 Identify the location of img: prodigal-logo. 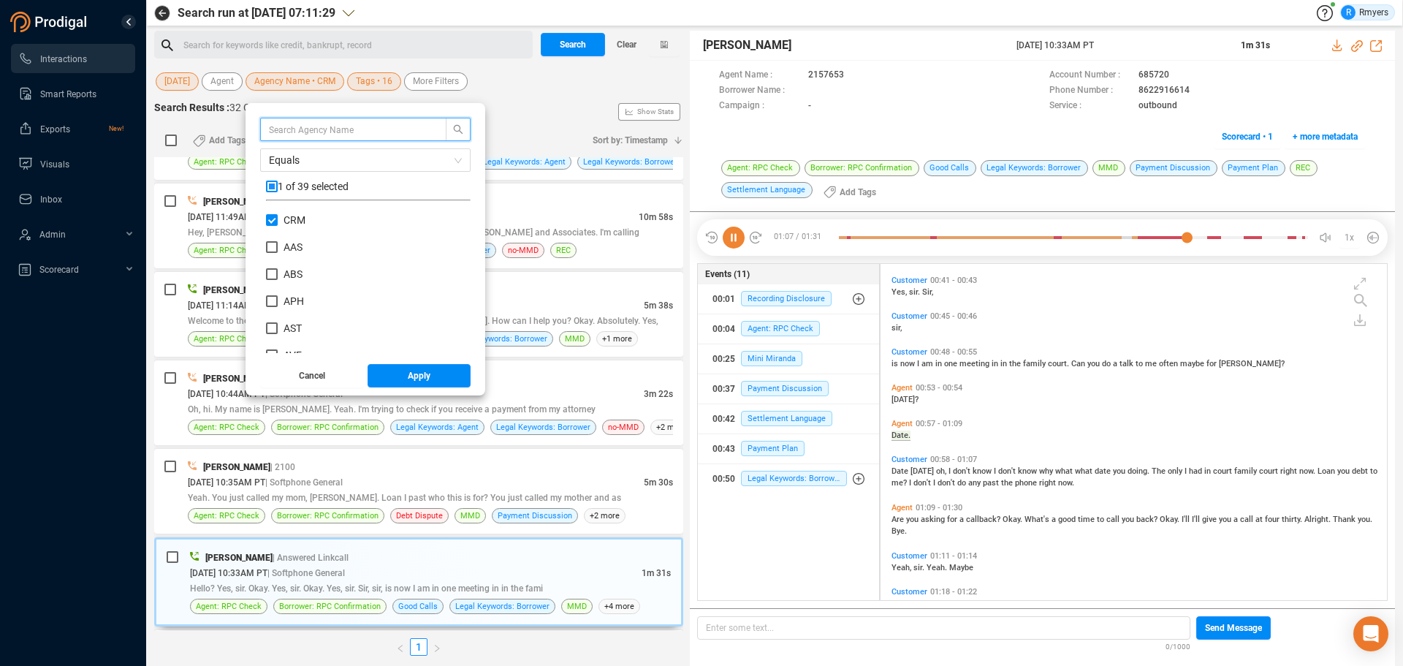
(50, 22).